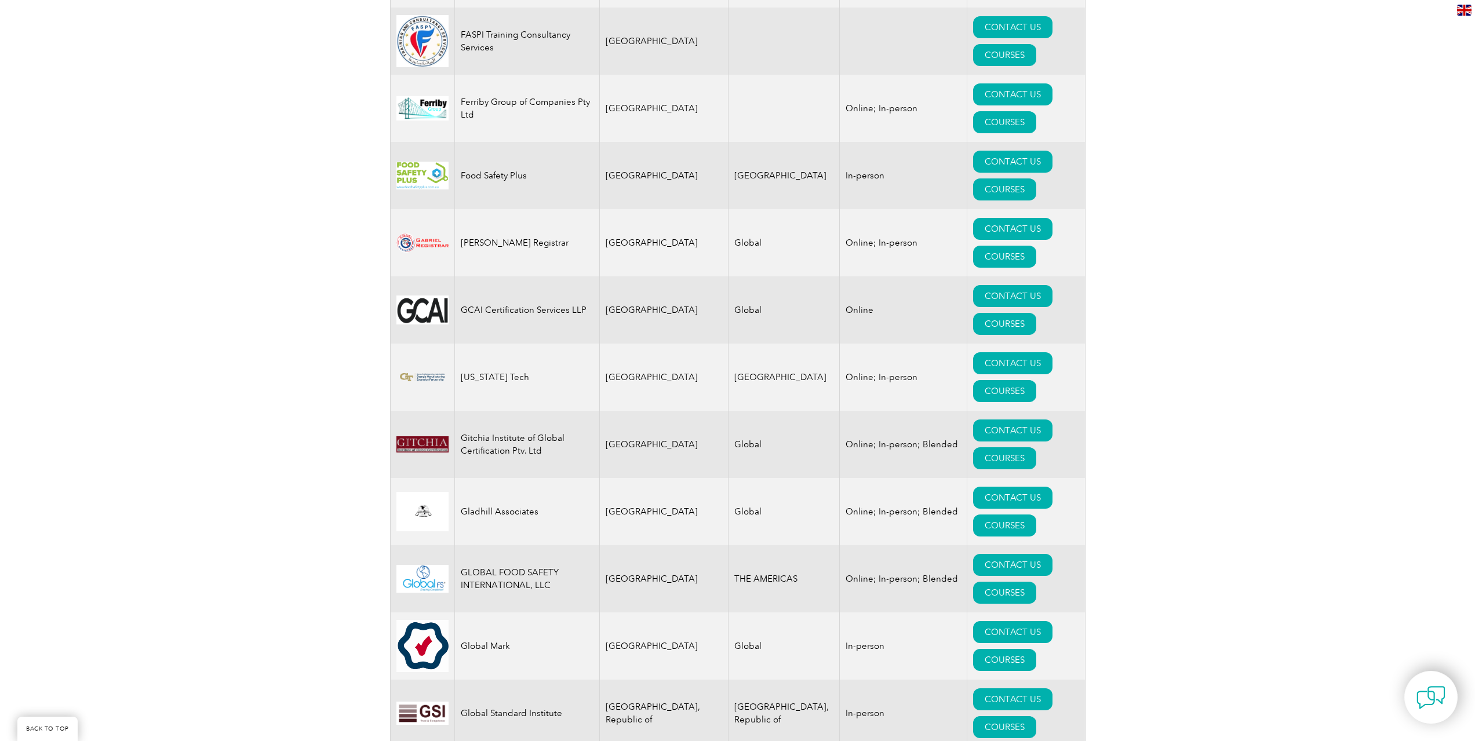 The image size is (1475, 741). Describe the element at coordinates (48, 729) in the screenshot. I see `a: BACK TO TOP` at that location.